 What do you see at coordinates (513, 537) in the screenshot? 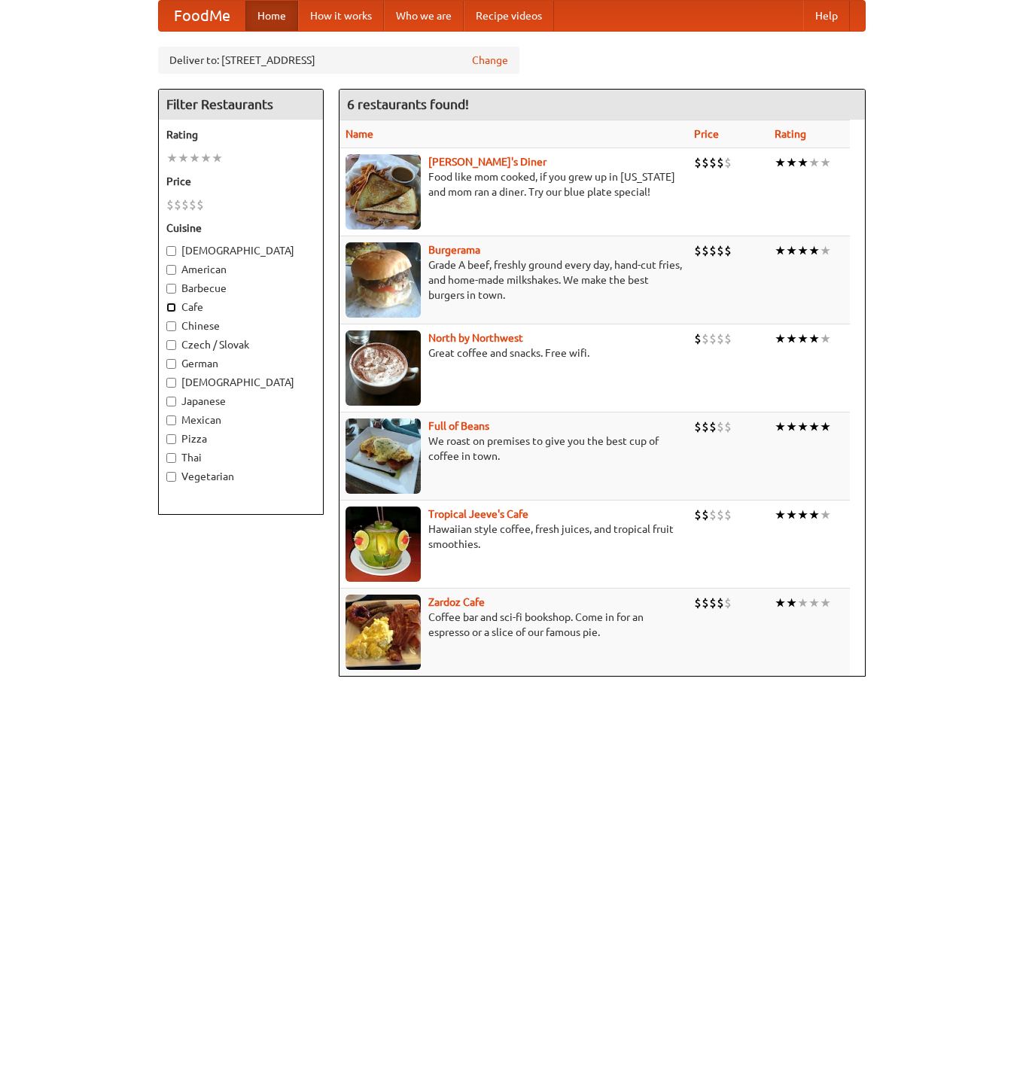
I see `p: Hawaiian style coffee, fresh juices, and tropical fruit smoothies.` at bounding box center [513, 537].